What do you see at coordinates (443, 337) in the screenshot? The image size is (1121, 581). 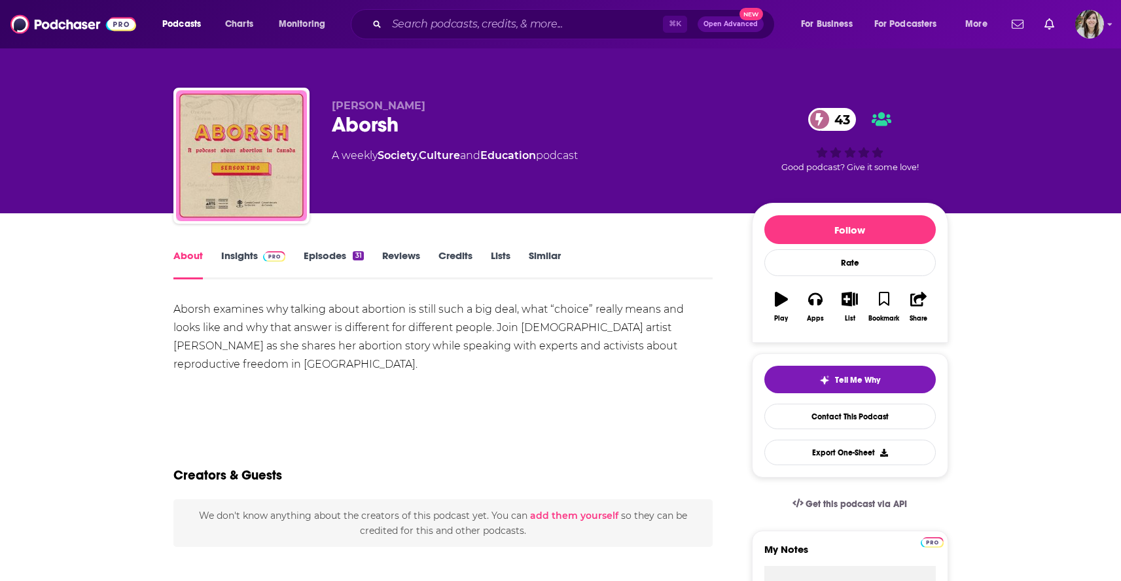 I see `div: Aborsh examines why talking about abortion is still such a big deal, what “choice” really means a...` at bounding box center [443, 337].